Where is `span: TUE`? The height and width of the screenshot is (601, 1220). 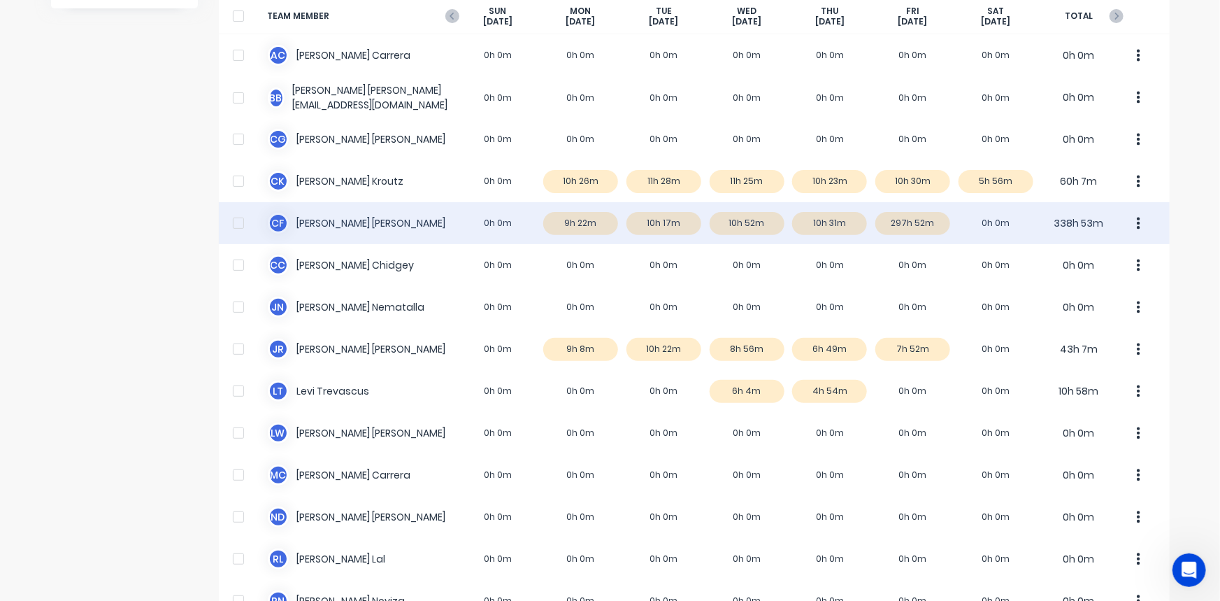 span: TUE is located at coordinates (663, 11).